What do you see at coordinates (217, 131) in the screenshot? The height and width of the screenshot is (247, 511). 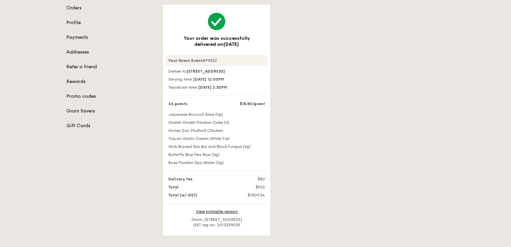 I see `div: Honey Duo Mustard Chicken` at bounding box center [217, 131].